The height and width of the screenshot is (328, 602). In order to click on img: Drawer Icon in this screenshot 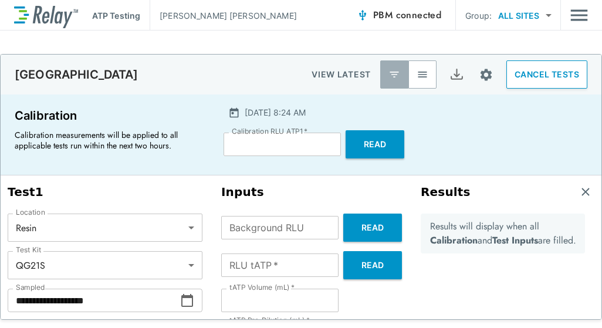, I will do `click(579, 15)`.